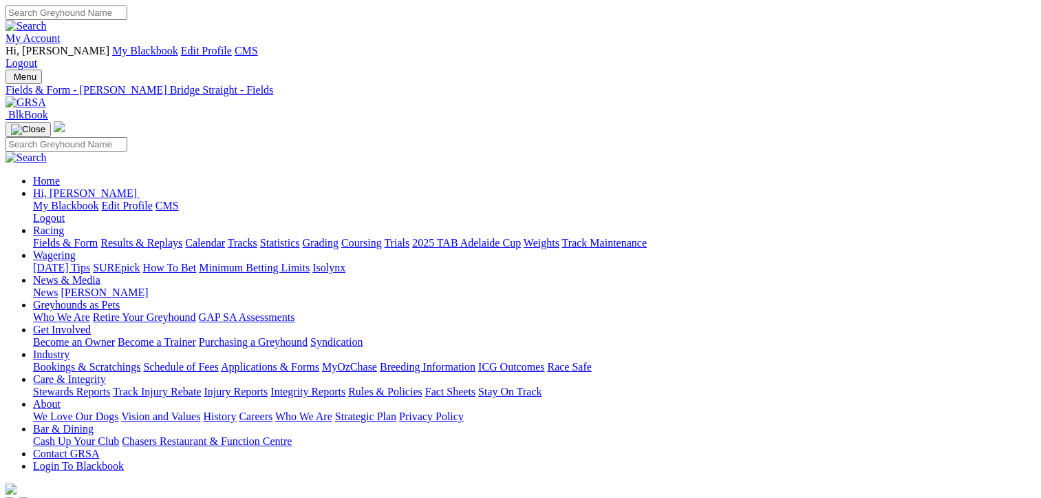 This screenshot has width=1041, height=498. I want to click on a: Become an Owner, so click(74, 341).